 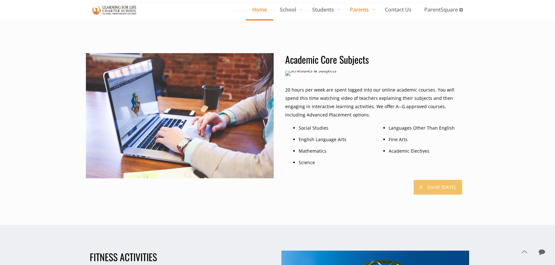 What do you see at coordinates (335, 128) in the screenshot?
I see `li: Social Studies` at bounding box center [335, 128].